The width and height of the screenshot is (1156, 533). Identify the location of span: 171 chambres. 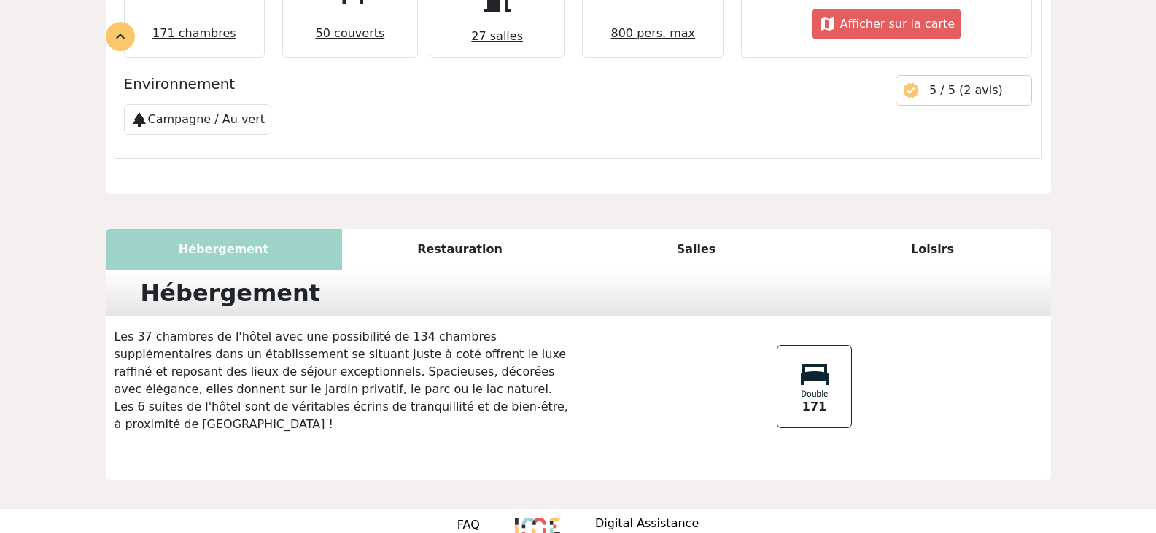
(194, 34).